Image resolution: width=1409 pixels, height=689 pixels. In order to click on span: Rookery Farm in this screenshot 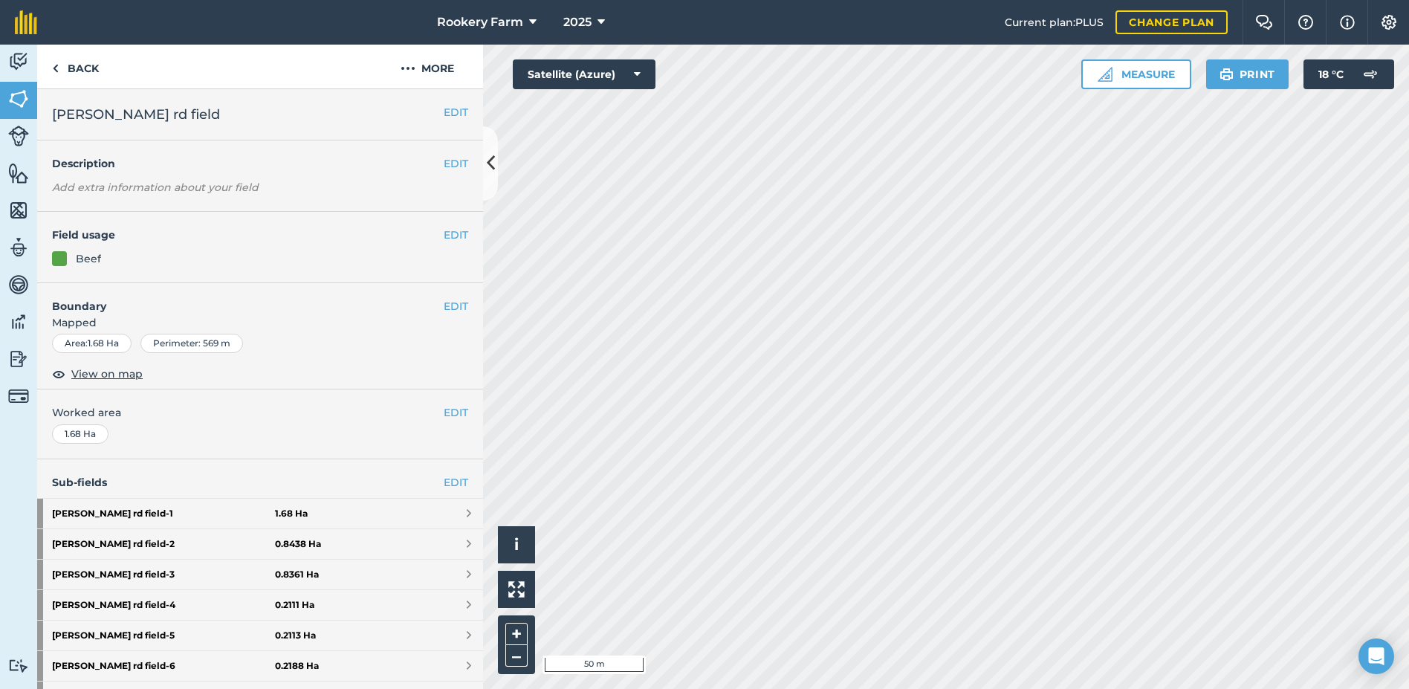, I will do `click(480, 22)`.